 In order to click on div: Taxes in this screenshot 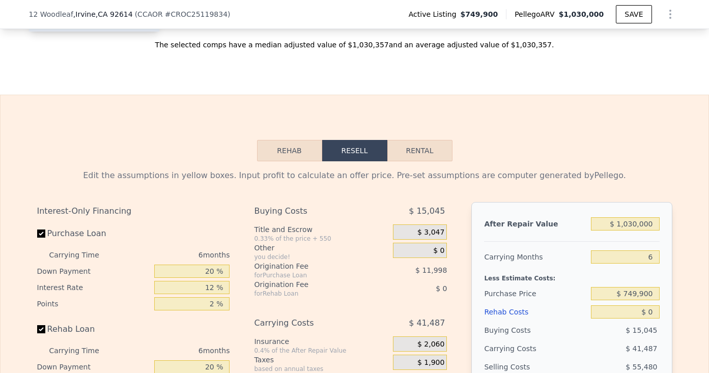, I will do `click(321, 360)`.